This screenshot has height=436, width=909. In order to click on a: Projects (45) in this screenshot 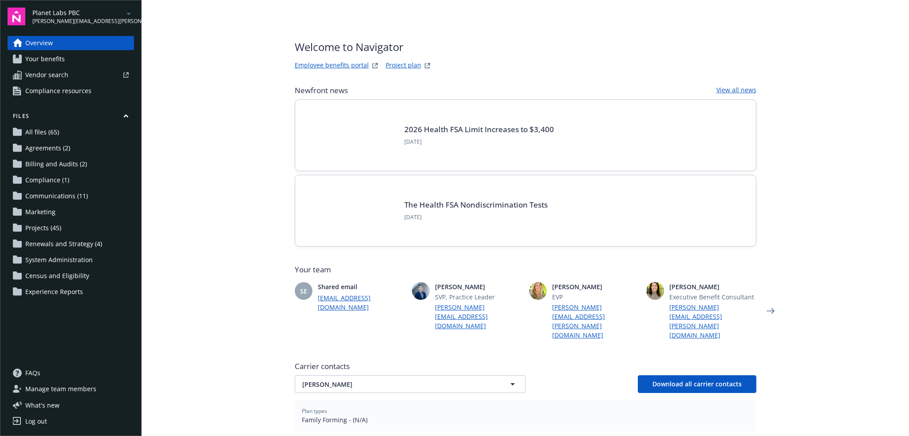, I will do `click(71, 228)`.